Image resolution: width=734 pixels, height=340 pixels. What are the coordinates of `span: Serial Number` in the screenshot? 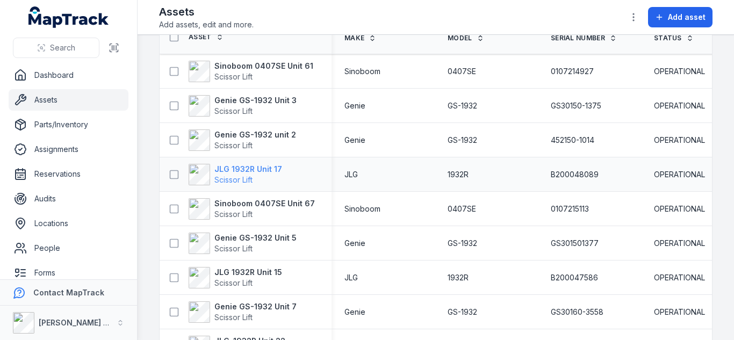 It's located at (577, 38).